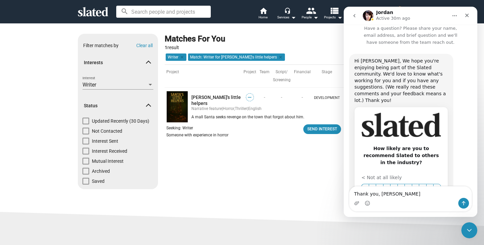 Image resolution: width=484 pixels, height=245 pixels. Describe the element at coordinates (333, 14) in the screenshot. I see `button: Projects` at that location.